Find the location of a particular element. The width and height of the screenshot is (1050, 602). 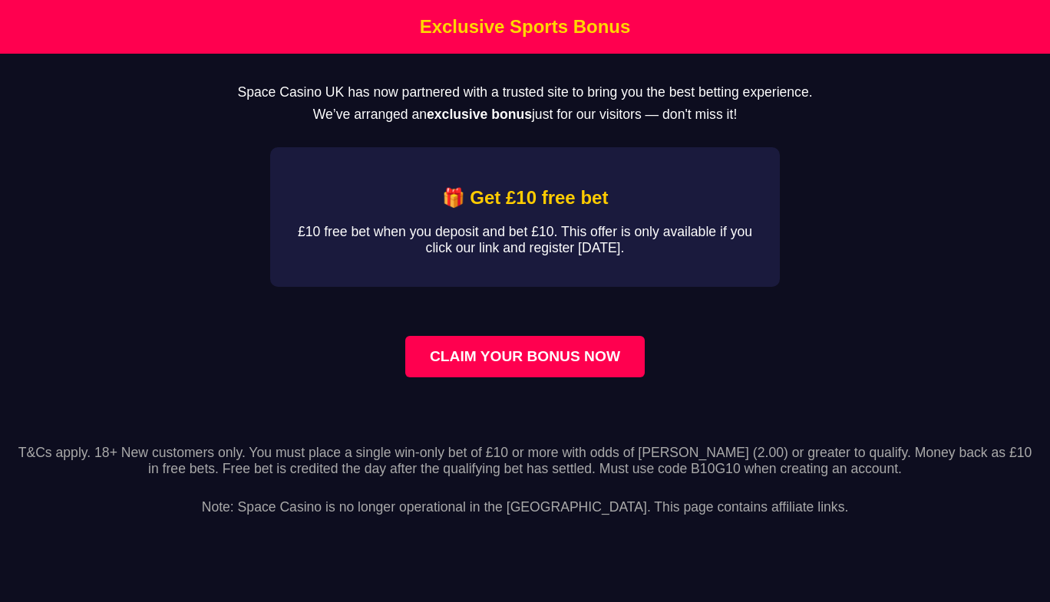

p: £10 free bet when you deposit and bet £10. This offer is only available if you click our link and... is located at coordinates (525, 240).